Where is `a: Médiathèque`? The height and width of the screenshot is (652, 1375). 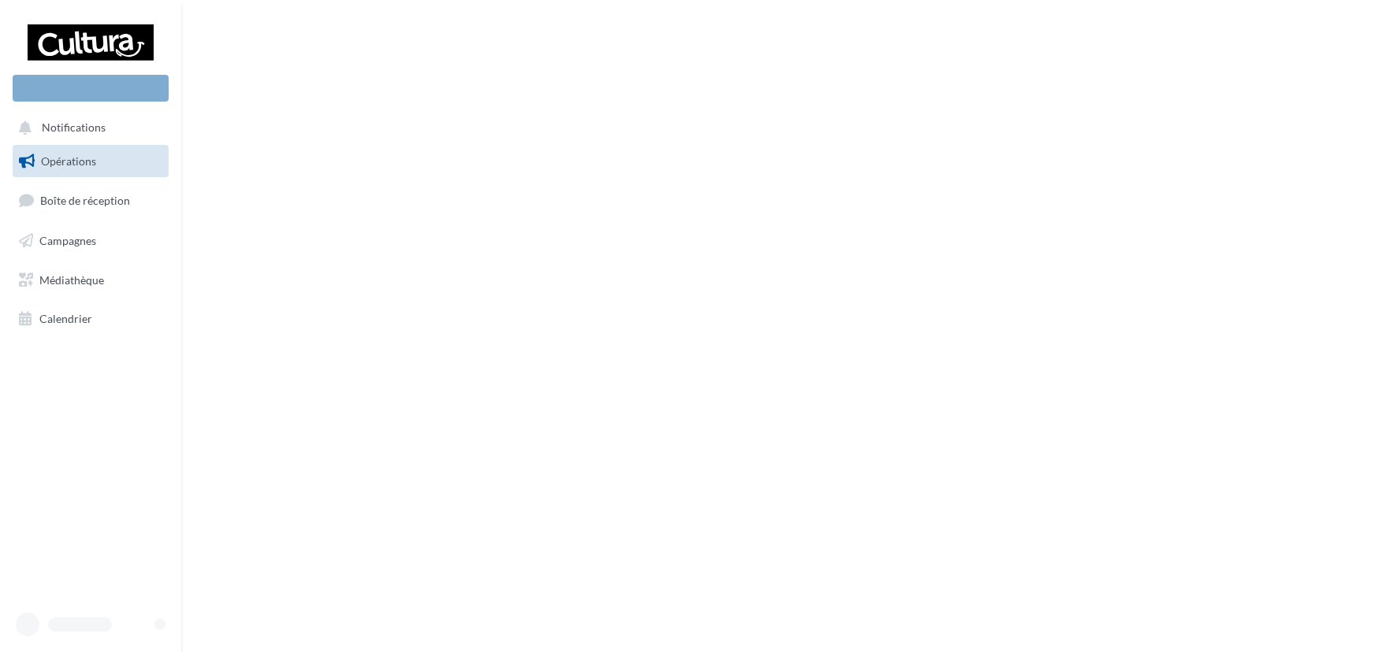 a: Médiathèque is located at coordinates (91, 281).